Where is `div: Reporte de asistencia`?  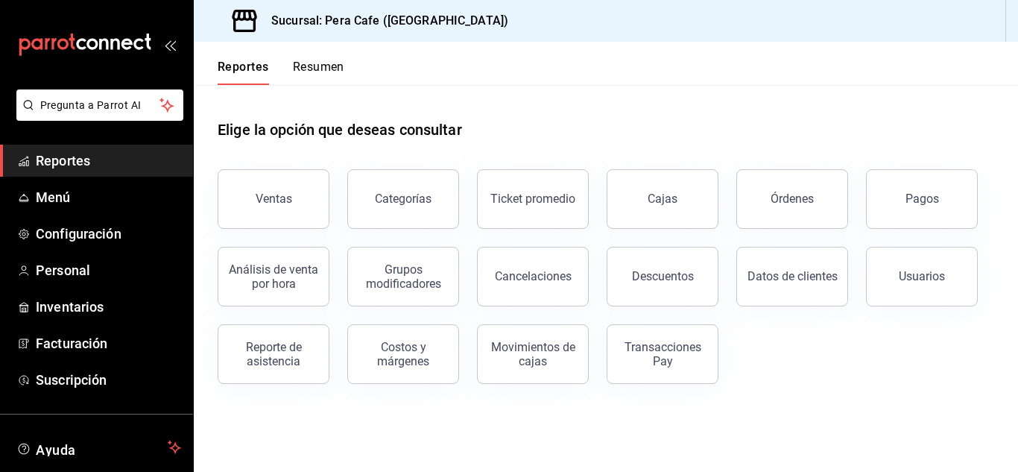
div: Reporte de asistencia is located at coordinates (274, 354).